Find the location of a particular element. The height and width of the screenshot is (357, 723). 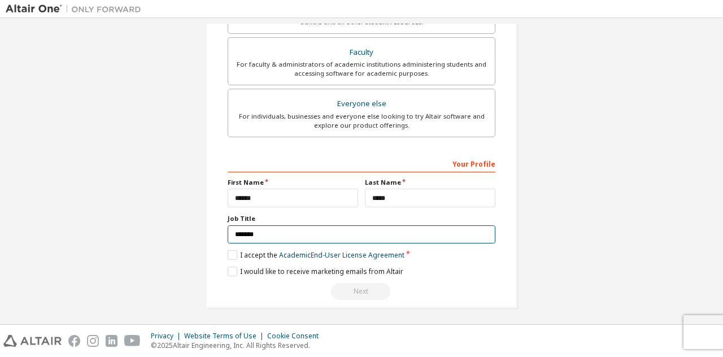

img: linkedin.svg is located at coordinates (111, 341).